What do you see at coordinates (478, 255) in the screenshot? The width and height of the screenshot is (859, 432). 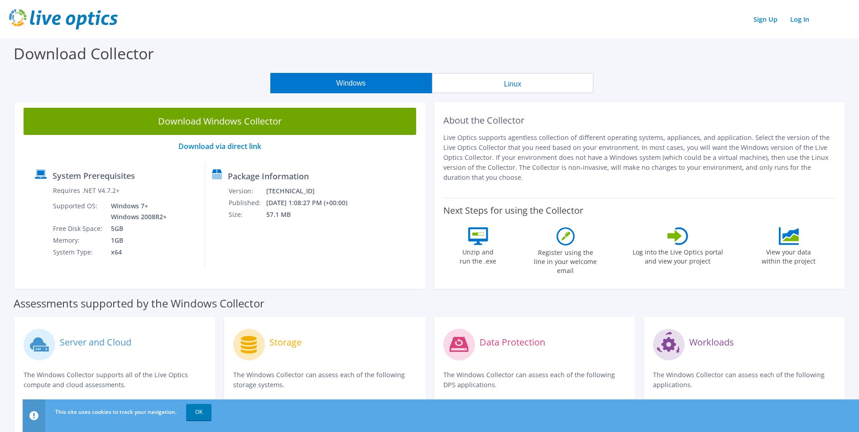 I see `label: Unzip and run the .exe` at bounding box center [478, 255].